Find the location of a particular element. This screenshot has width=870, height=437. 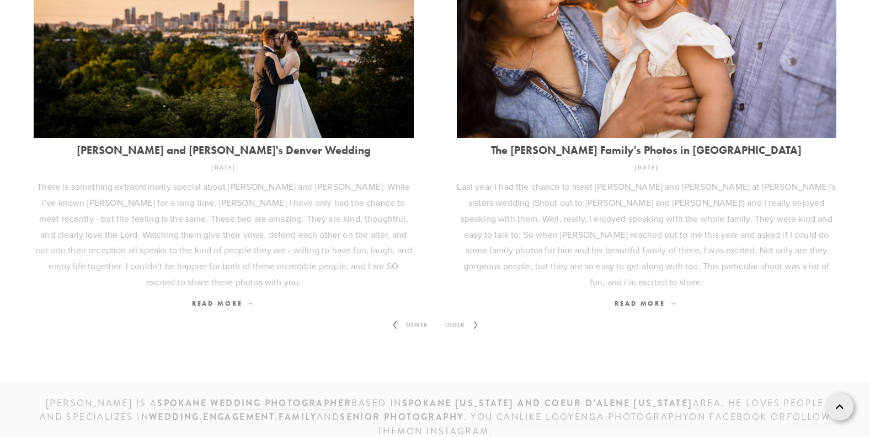

a: Older is located at coordinates (462, 325).